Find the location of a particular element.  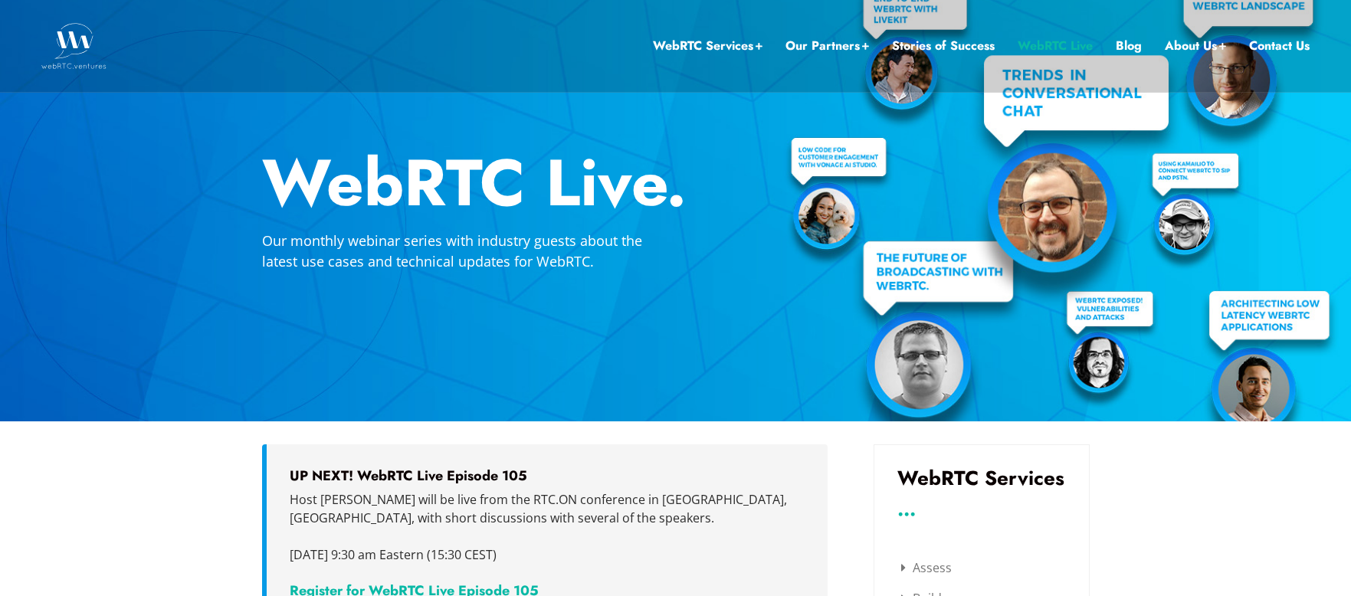

a: Contact Us is located at coordinates (1279, 46).